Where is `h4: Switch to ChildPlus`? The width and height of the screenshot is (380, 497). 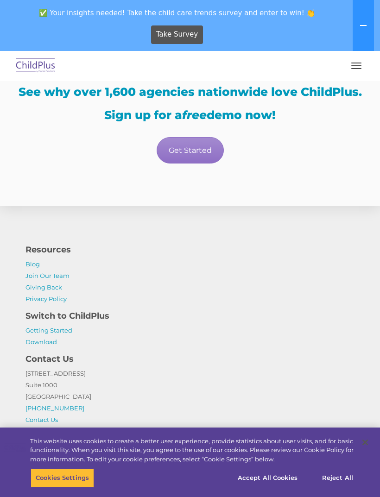 h4: Switch to ChildPlus is located at coordinates (190, 316).